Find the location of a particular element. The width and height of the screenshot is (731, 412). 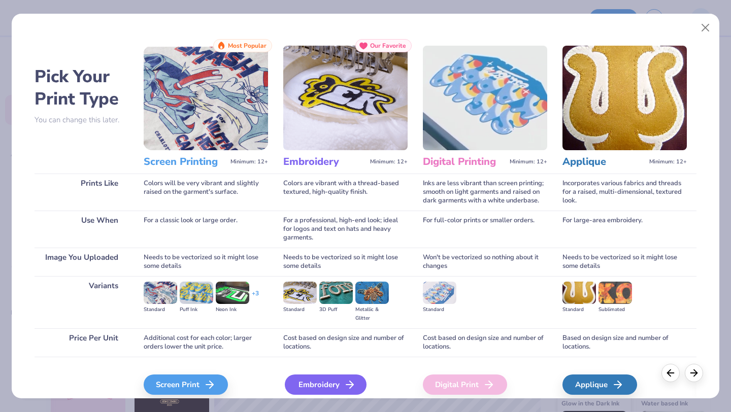

div: Won't be vectorized so nothing about it changes is located at coordinates (485, 262).